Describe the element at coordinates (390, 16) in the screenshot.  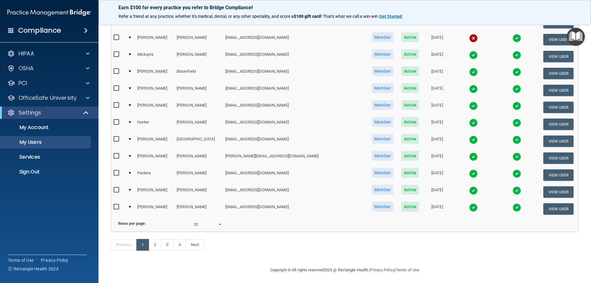
I see `strong: Get Started` at that location.